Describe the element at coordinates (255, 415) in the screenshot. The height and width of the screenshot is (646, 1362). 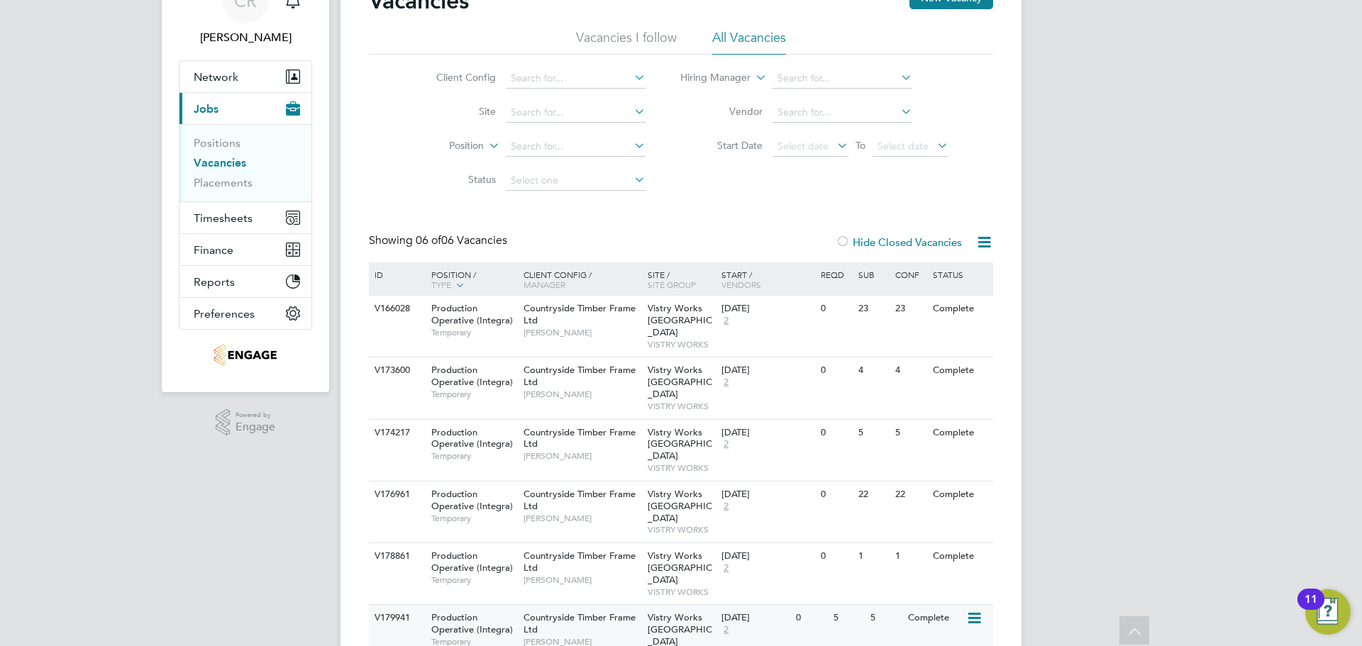
I see `span: Powered by` at that location.